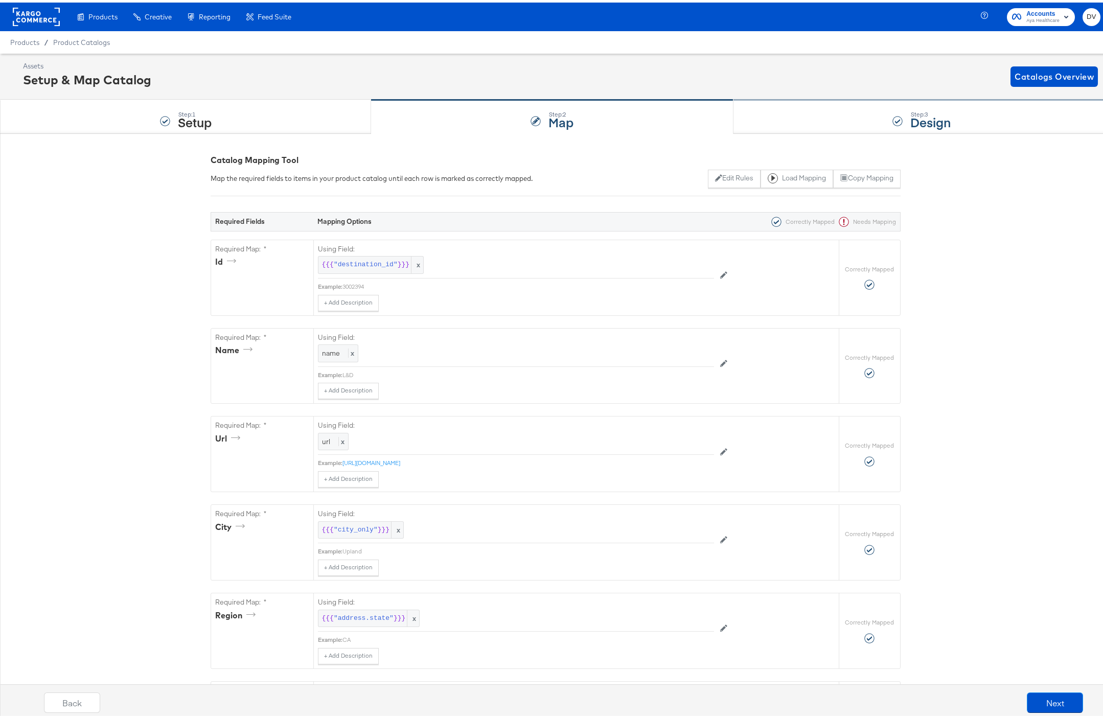 The height and width of the screenshot is (718, 1103). What do you see at coordinates (866, 176) in the screenshot?
I see `button: Copy Mapping` at bounding box center [866, 176].